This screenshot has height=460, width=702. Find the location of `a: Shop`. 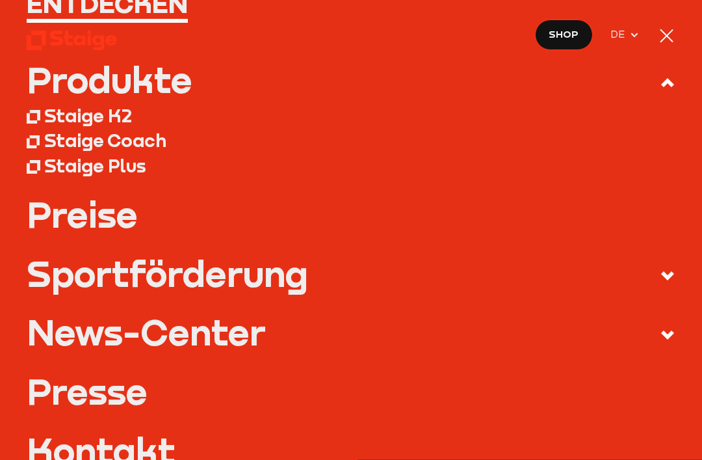

a: Shop is located at coordinates (564, 34).